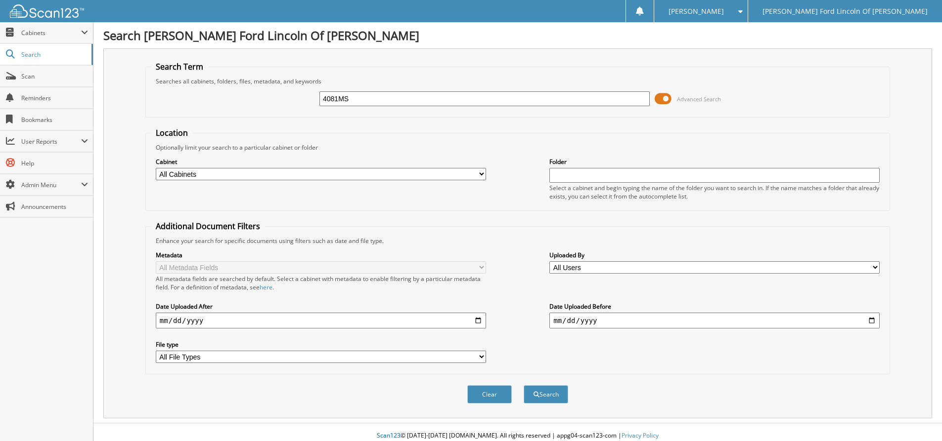  I want to click on label: Date Uploaded Before, so click(714, 306).